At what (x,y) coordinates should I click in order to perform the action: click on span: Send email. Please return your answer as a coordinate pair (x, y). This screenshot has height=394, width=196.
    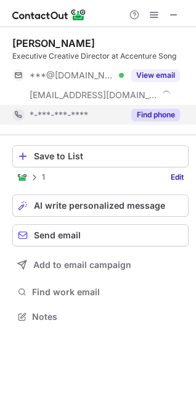
    Looking at the image, I should click on (57, 235).